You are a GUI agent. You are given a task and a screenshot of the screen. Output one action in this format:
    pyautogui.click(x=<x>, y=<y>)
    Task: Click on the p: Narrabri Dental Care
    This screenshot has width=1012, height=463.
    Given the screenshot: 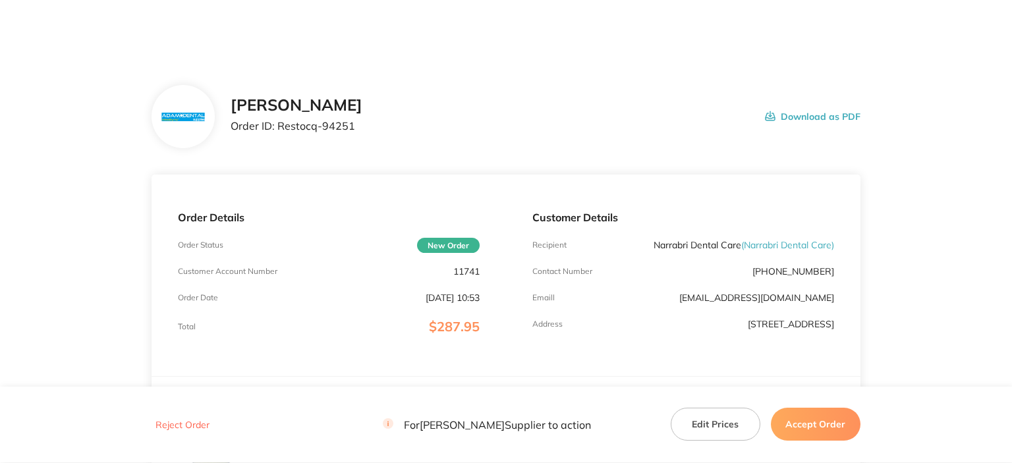 What is the action you would take?
    pyautogui.click(x=744, y=245)
    